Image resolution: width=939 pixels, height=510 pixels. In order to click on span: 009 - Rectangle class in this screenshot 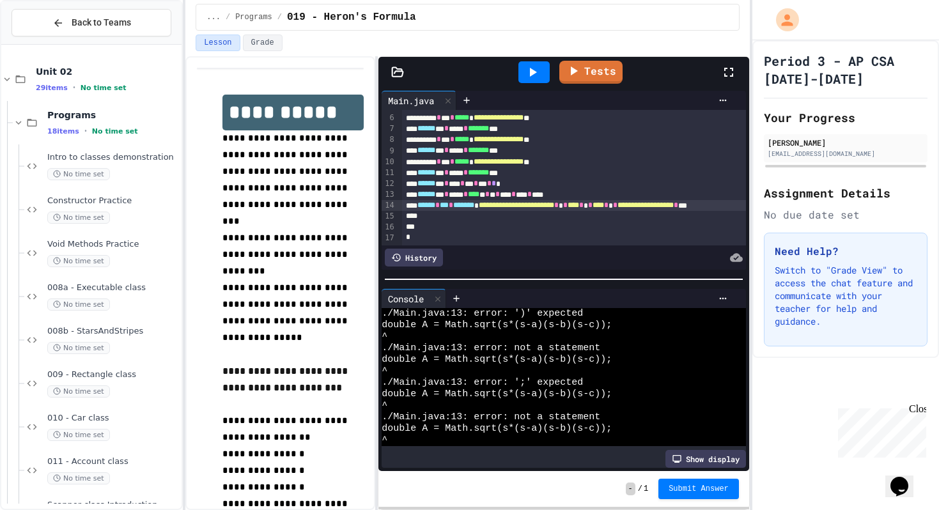, I will do `click(113, 375)`.